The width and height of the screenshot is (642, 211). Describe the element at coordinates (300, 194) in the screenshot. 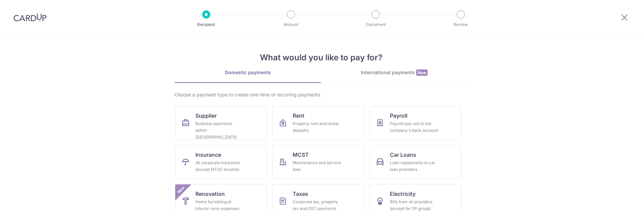

I see `span: Taxes` at that location.